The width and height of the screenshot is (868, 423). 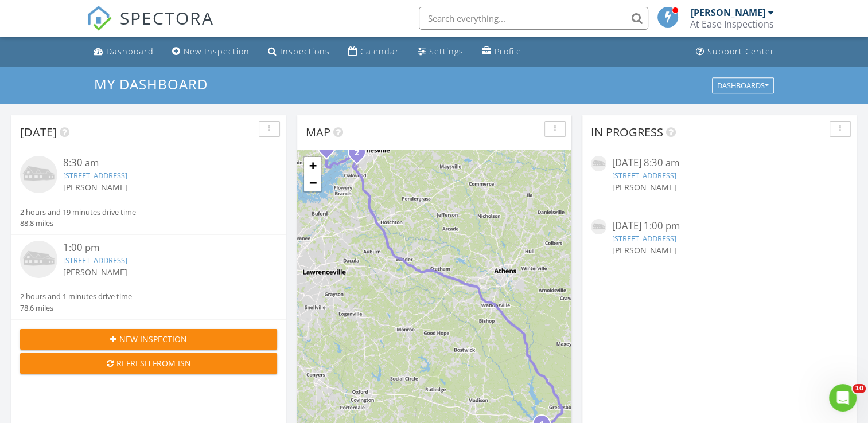 What do you see at coordinates (151, 84) in the screenshot?
I see `span: My Dashboard` at bounding box center [151, 84].